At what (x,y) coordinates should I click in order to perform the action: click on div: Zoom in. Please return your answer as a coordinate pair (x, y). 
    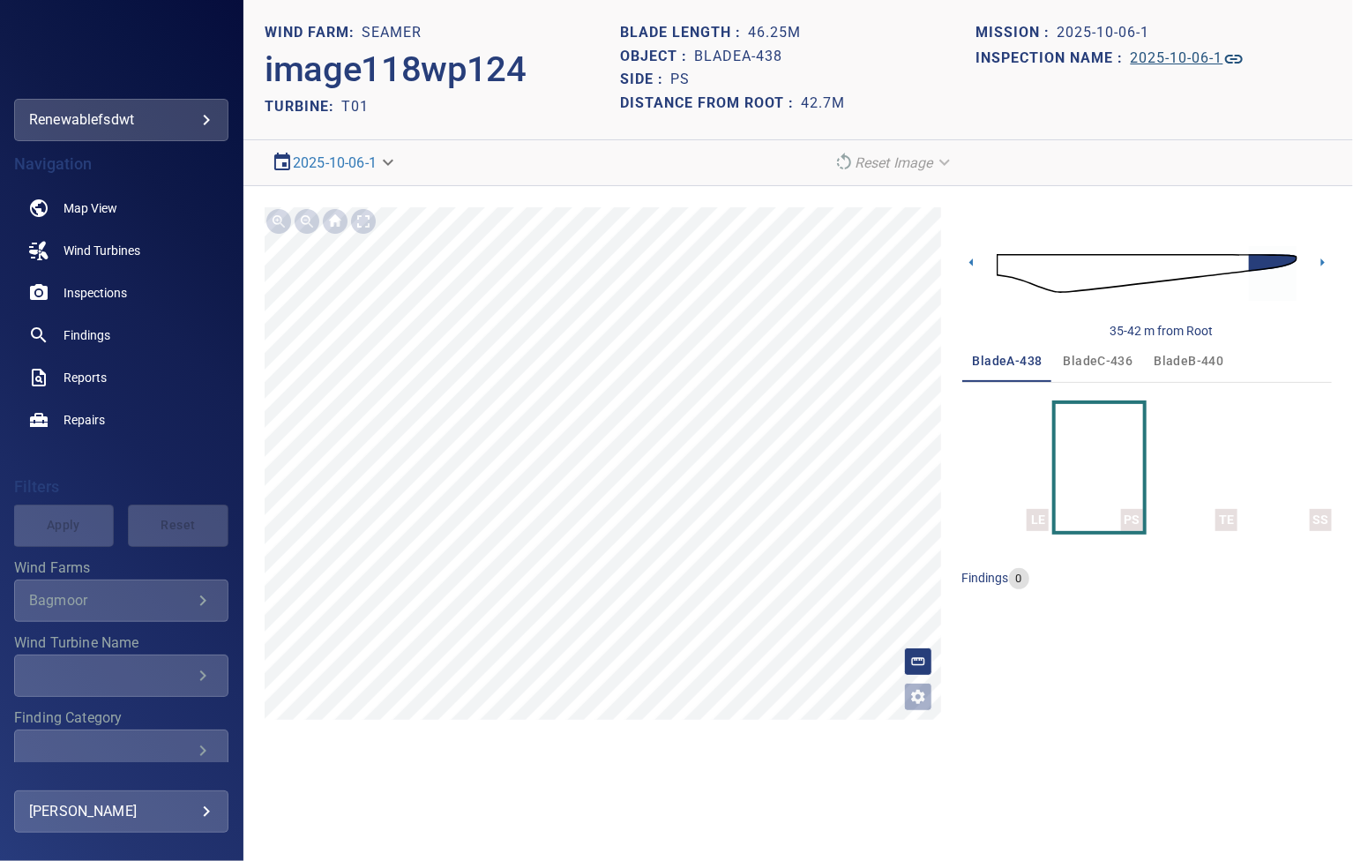
    Looking at the image, I should click on (279, 221).